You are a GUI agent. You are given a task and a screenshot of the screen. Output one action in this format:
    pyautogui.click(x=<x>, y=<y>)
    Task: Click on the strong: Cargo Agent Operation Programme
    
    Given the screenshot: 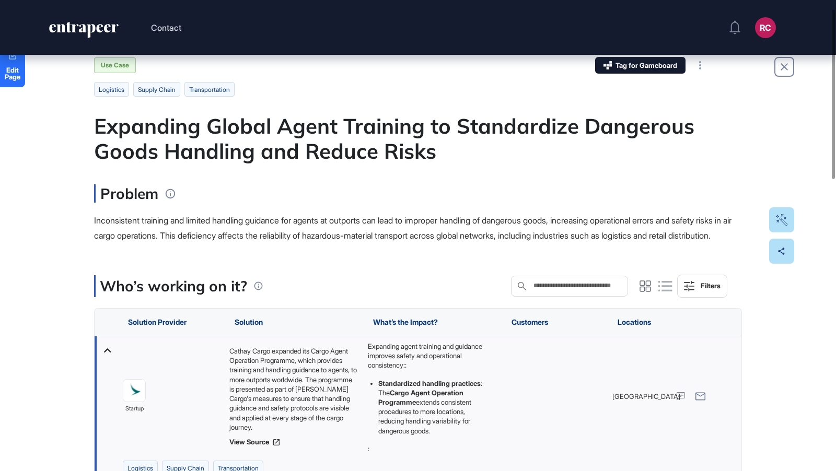 What is the action you would take?
    pyautogui.click(x=421, y=397)
    